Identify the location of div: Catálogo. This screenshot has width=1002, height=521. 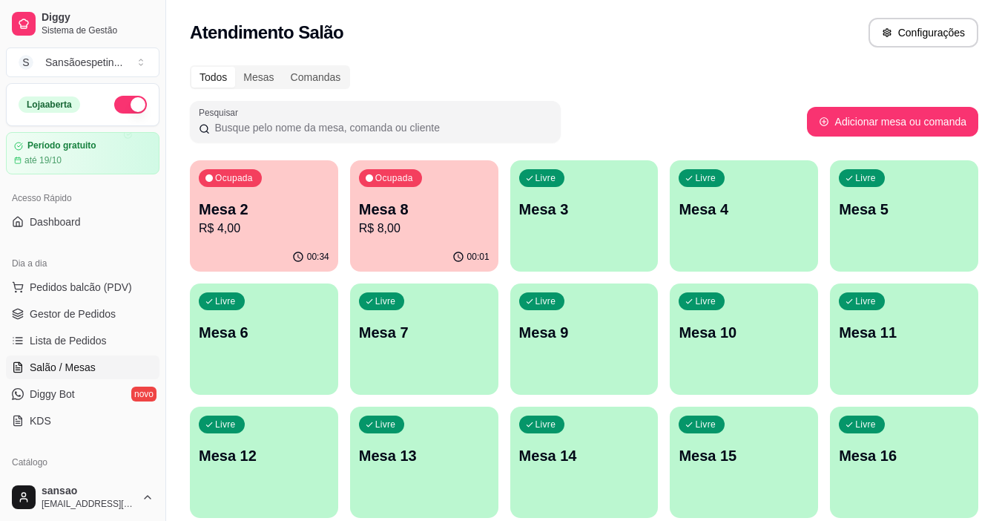
(82, 462).